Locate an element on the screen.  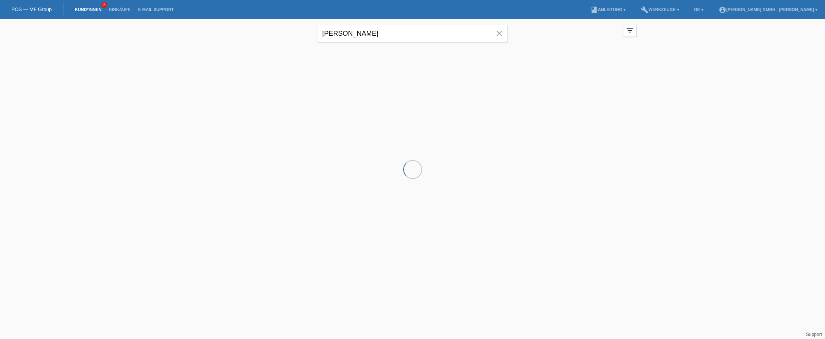
a: bookAnleitung ▾ is located at coordinates (608, 9).